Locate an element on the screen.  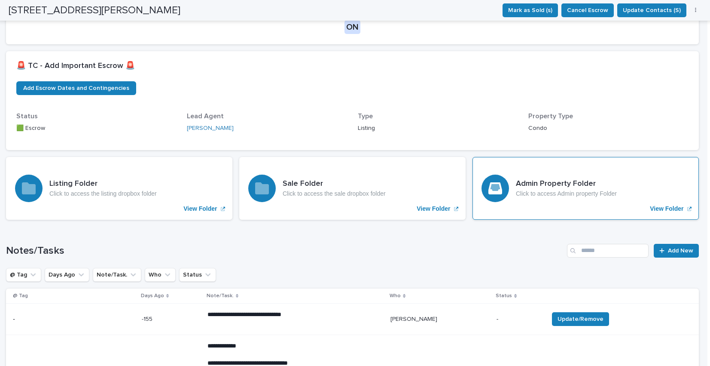
p: -155 is located at coordinates (148, 318).